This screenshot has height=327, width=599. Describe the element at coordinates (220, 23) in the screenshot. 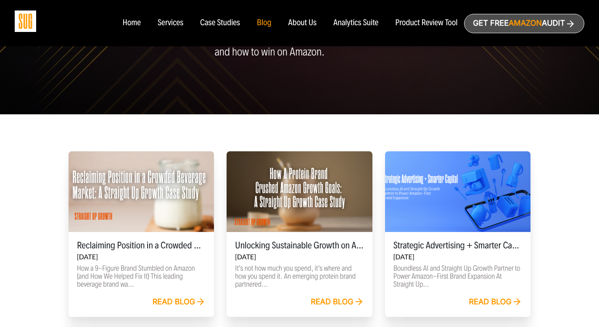

I see `a: Case Studies` at that location.